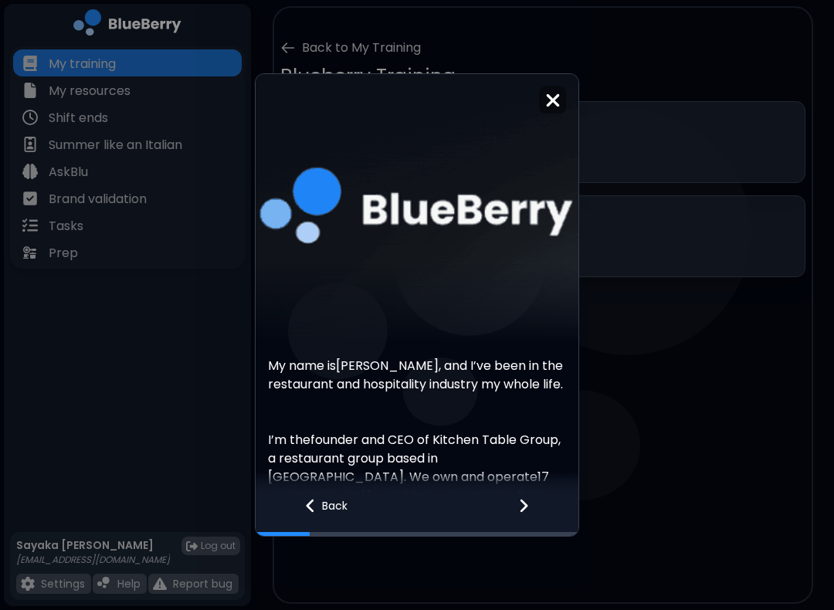 The width and height of the screenshot is (834, 610). I want to click on span: , and I’ve been in the restaurant and hospitality industry my whole life., so click(416, 375).